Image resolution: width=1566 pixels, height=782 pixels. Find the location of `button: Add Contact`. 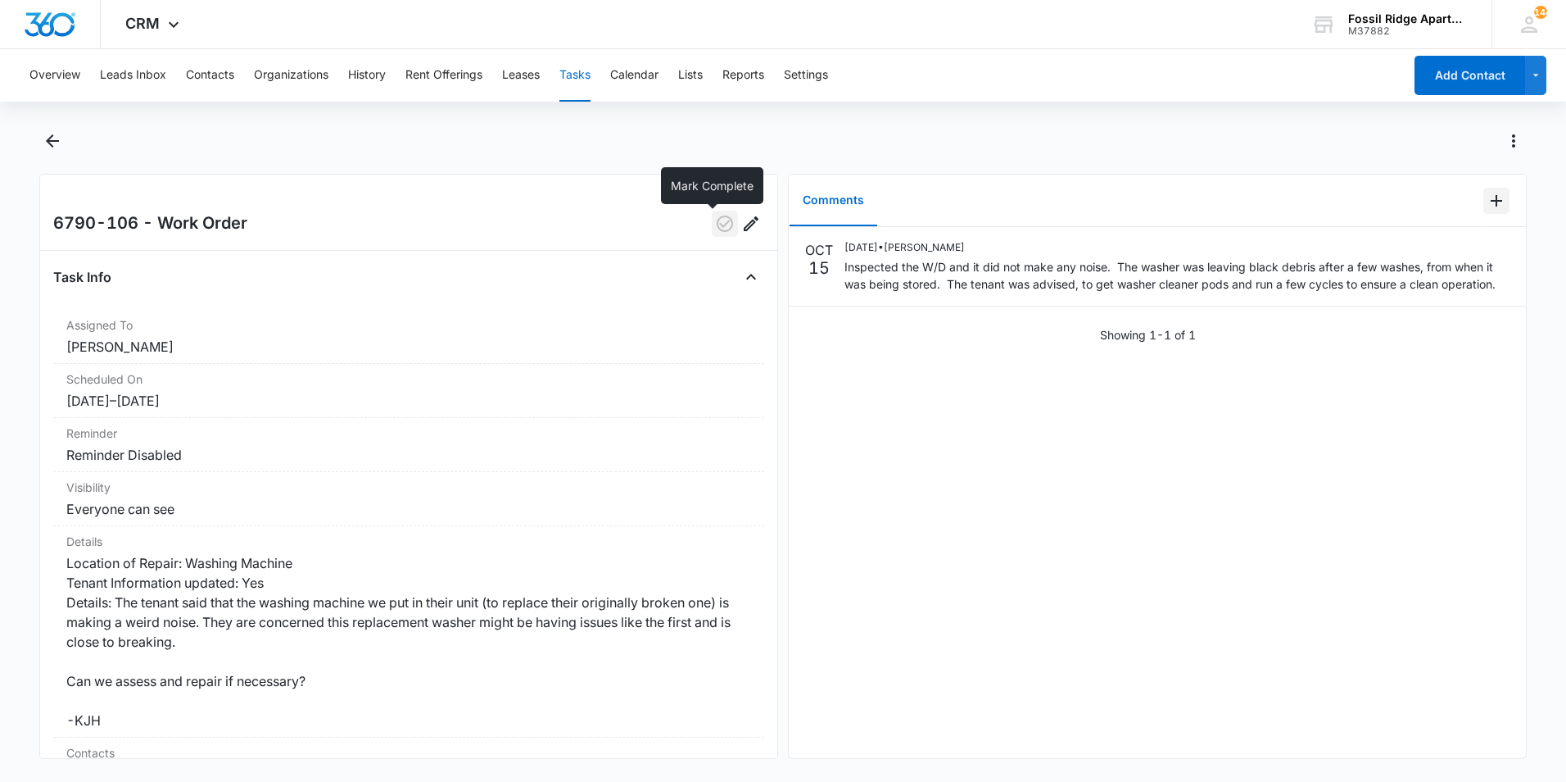

button: Add Contact is located at coordinates (1470, 75).